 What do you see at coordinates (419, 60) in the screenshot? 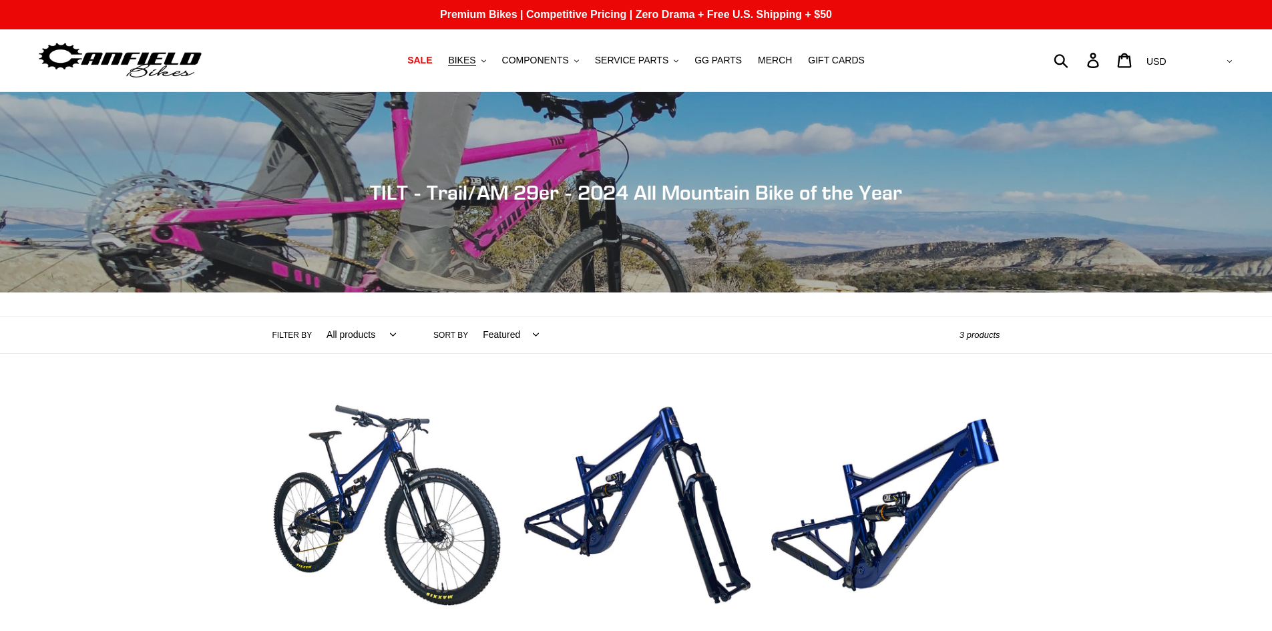
I see `span: SALE` at bounding box center [419, 60].